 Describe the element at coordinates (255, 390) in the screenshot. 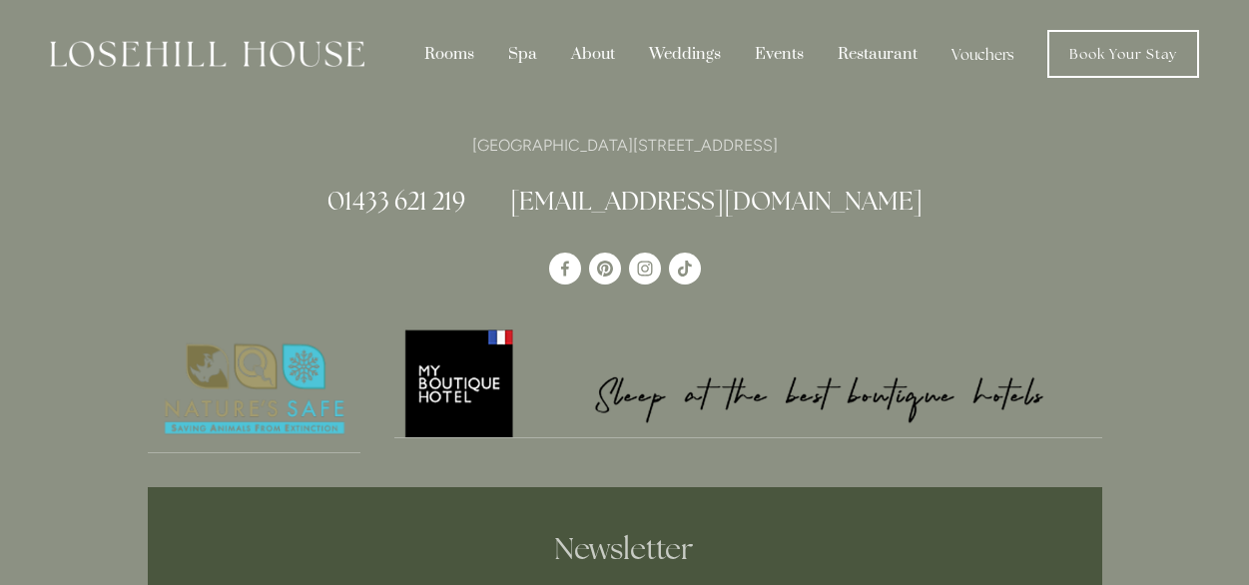

I see `a: Nature's Safe - Logo` at that location.